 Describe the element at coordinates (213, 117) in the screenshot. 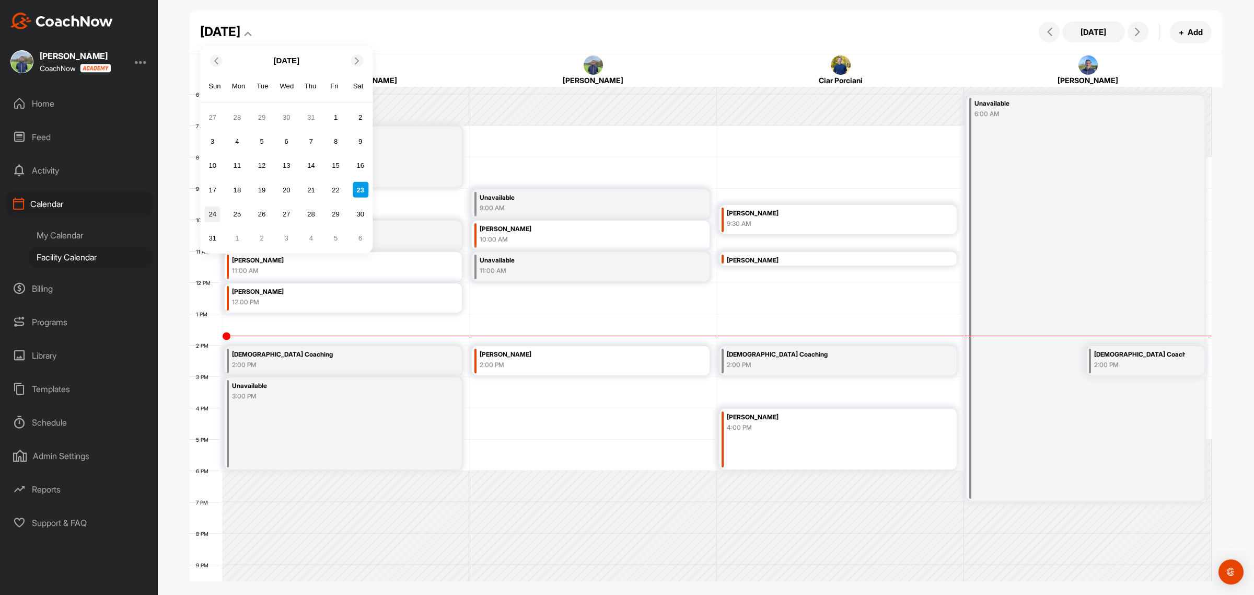

I see `div: Choose Sunday, July 27th, 2025` at that location.